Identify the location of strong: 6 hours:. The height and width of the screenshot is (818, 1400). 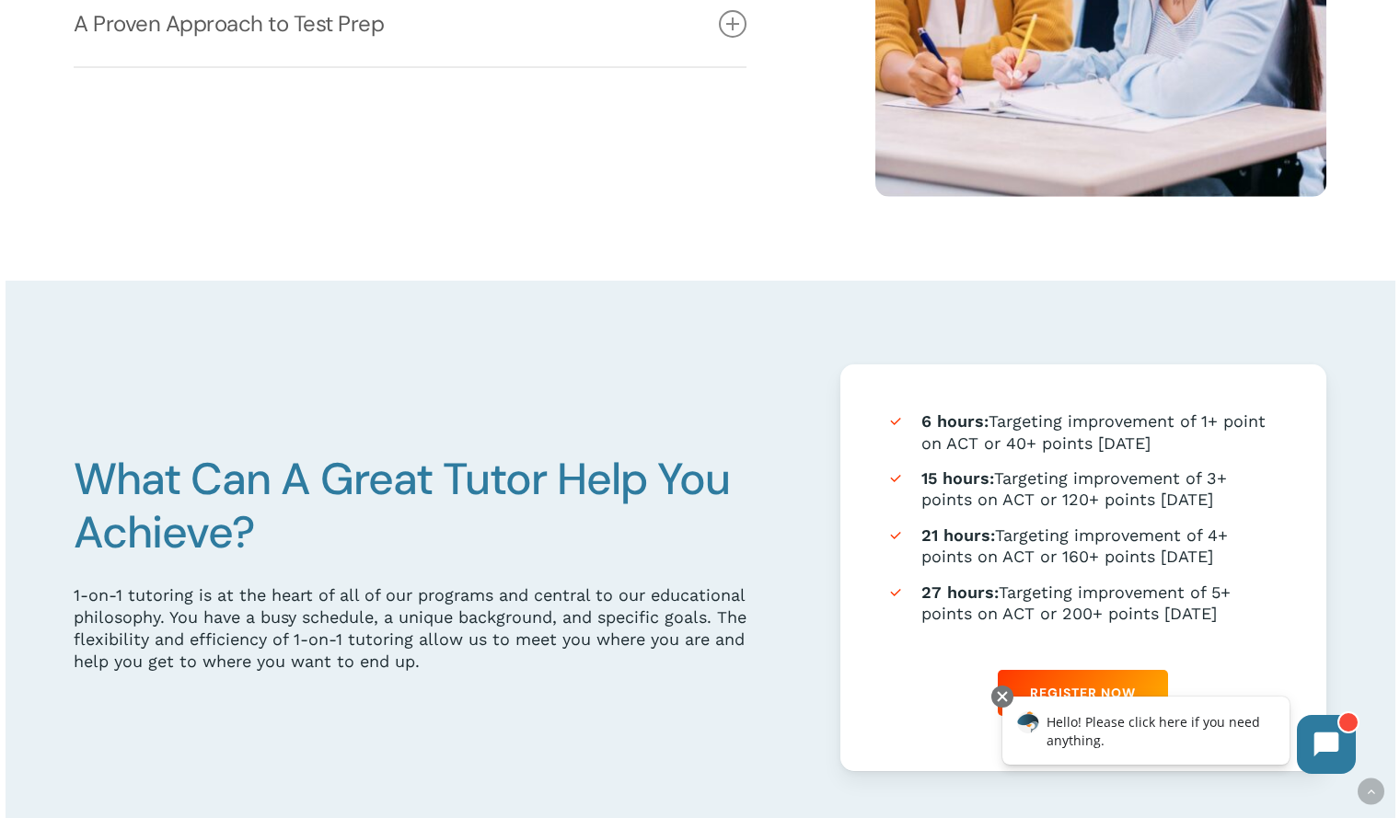
(954, 421).